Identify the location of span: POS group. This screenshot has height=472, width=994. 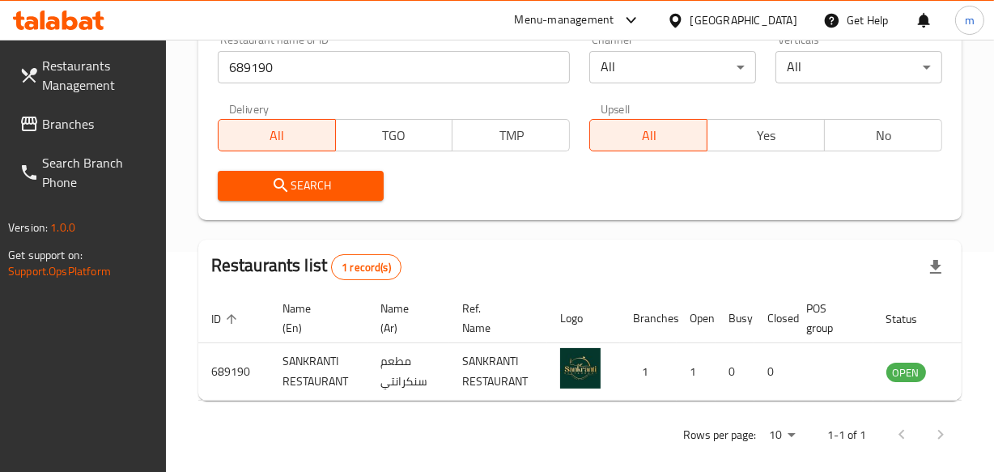
(830, 318).